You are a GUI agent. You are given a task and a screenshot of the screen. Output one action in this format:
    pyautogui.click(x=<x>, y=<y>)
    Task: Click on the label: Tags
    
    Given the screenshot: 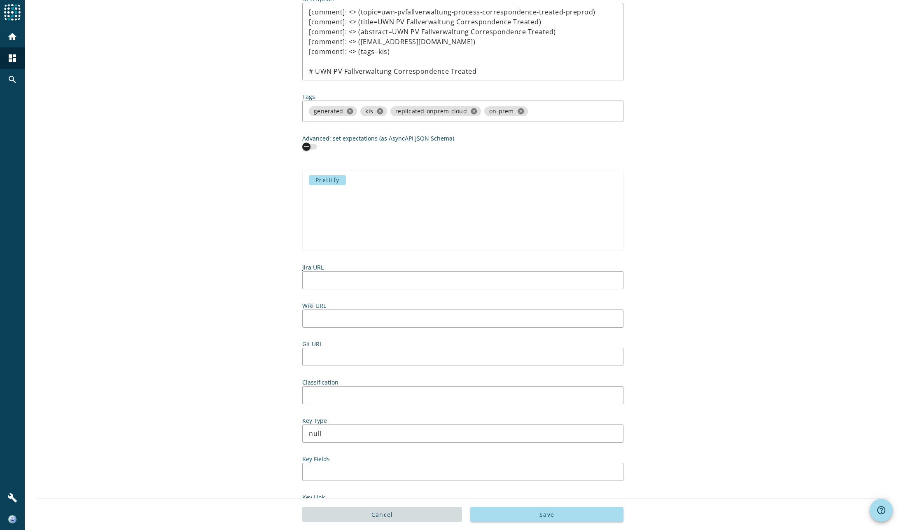 What is the action you would take?
    pyautogui.click(x=463, y=96)
    